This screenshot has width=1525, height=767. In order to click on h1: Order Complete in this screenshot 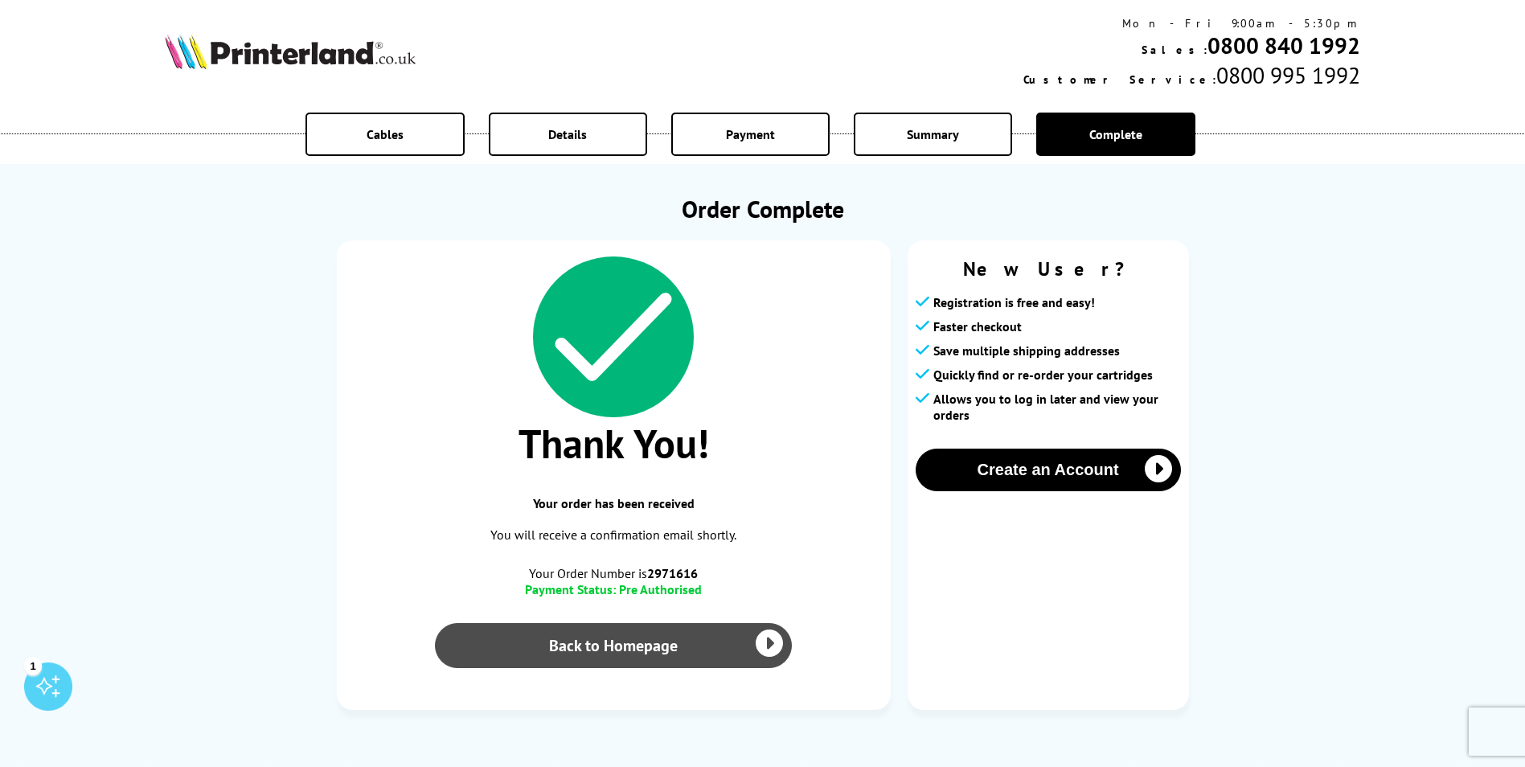, I will do `click(763, 208)`.